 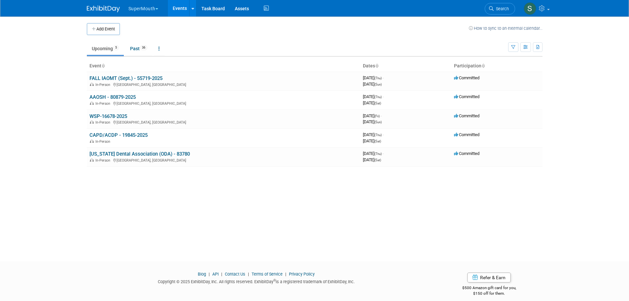 I want to click on a: How to sync to an external calendar..., so click(x=506, y=28).